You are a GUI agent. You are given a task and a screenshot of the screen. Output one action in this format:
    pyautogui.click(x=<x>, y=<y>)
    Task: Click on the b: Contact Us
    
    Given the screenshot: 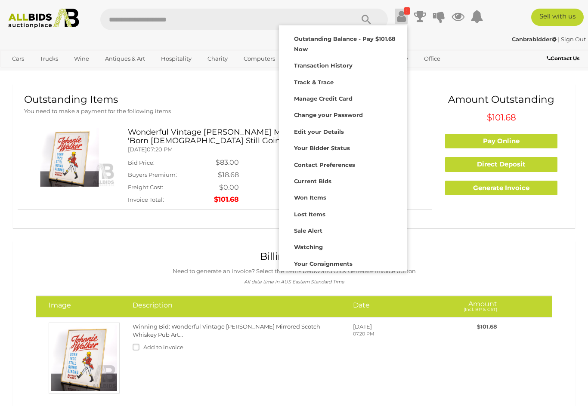 What is the action you would take?
    pyautogui.click(x=563, y=58)
    